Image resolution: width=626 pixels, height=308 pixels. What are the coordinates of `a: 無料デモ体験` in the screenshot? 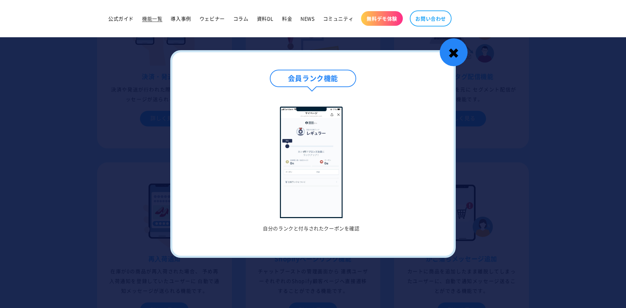 It's located at (382, 18).